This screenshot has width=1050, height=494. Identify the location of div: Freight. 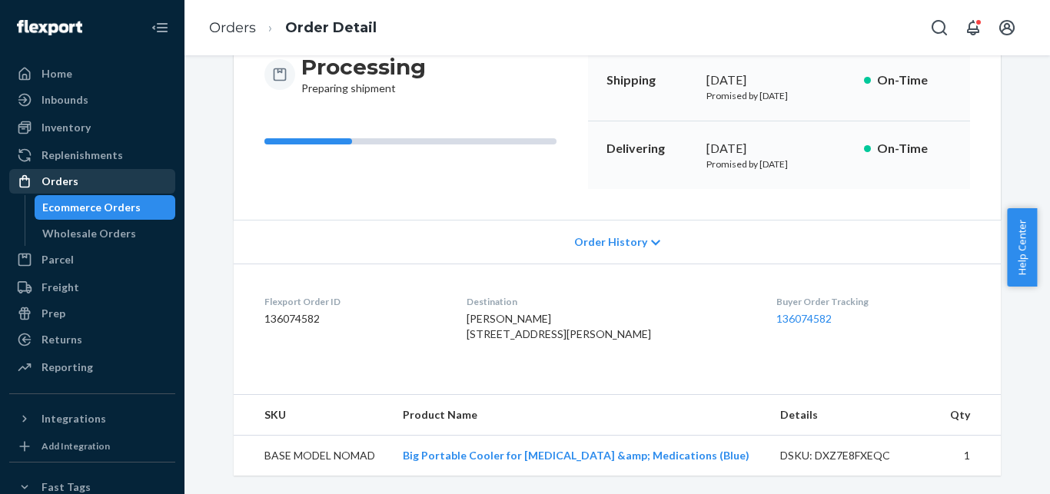
(60, 287).